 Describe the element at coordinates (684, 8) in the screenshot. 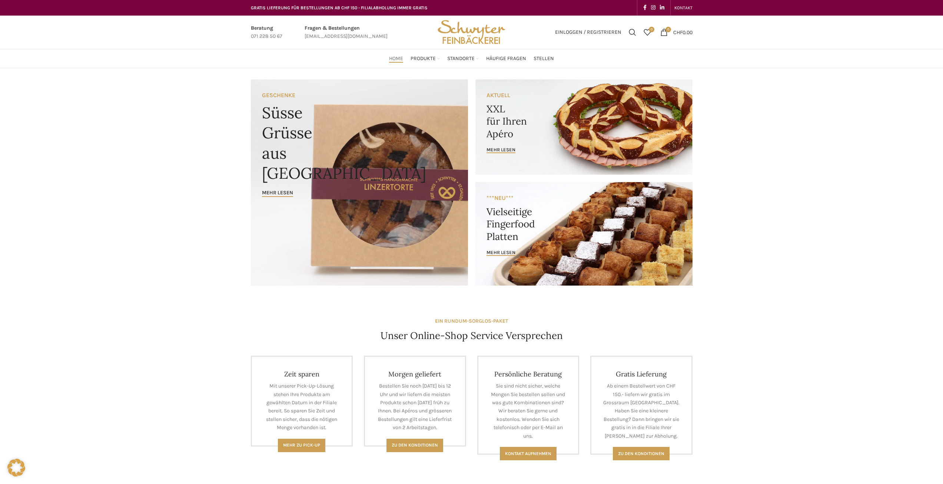

I see `span: KONTAKT` at that location.